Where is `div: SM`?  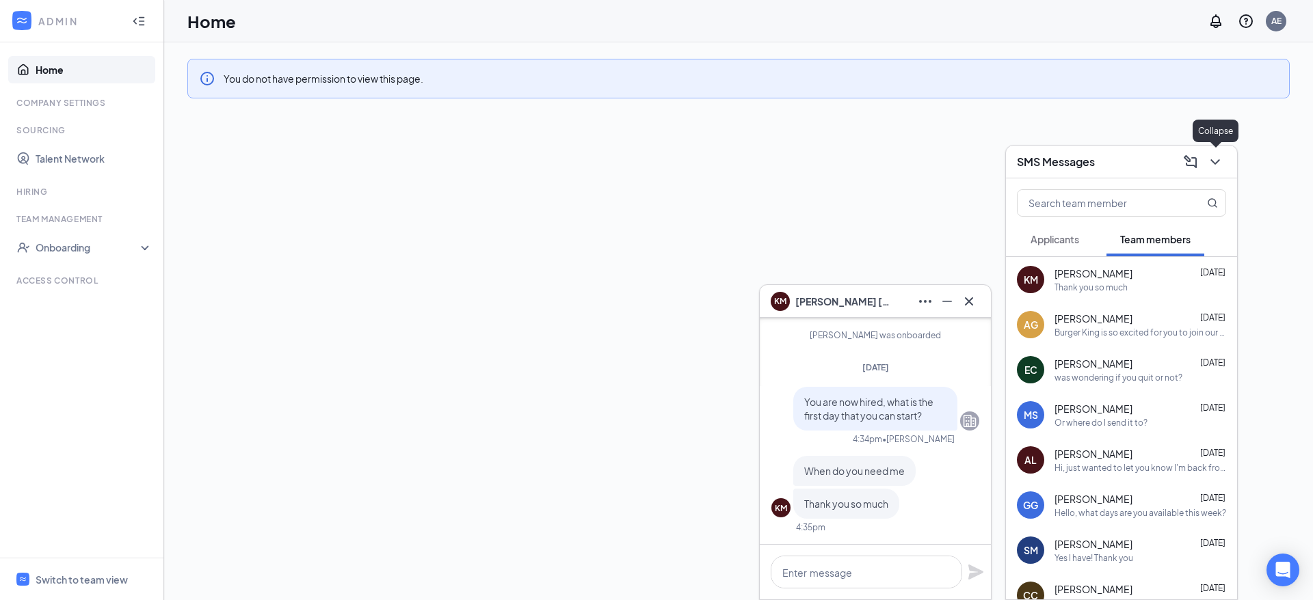
div: SM is located at coordinates (1031, 551).